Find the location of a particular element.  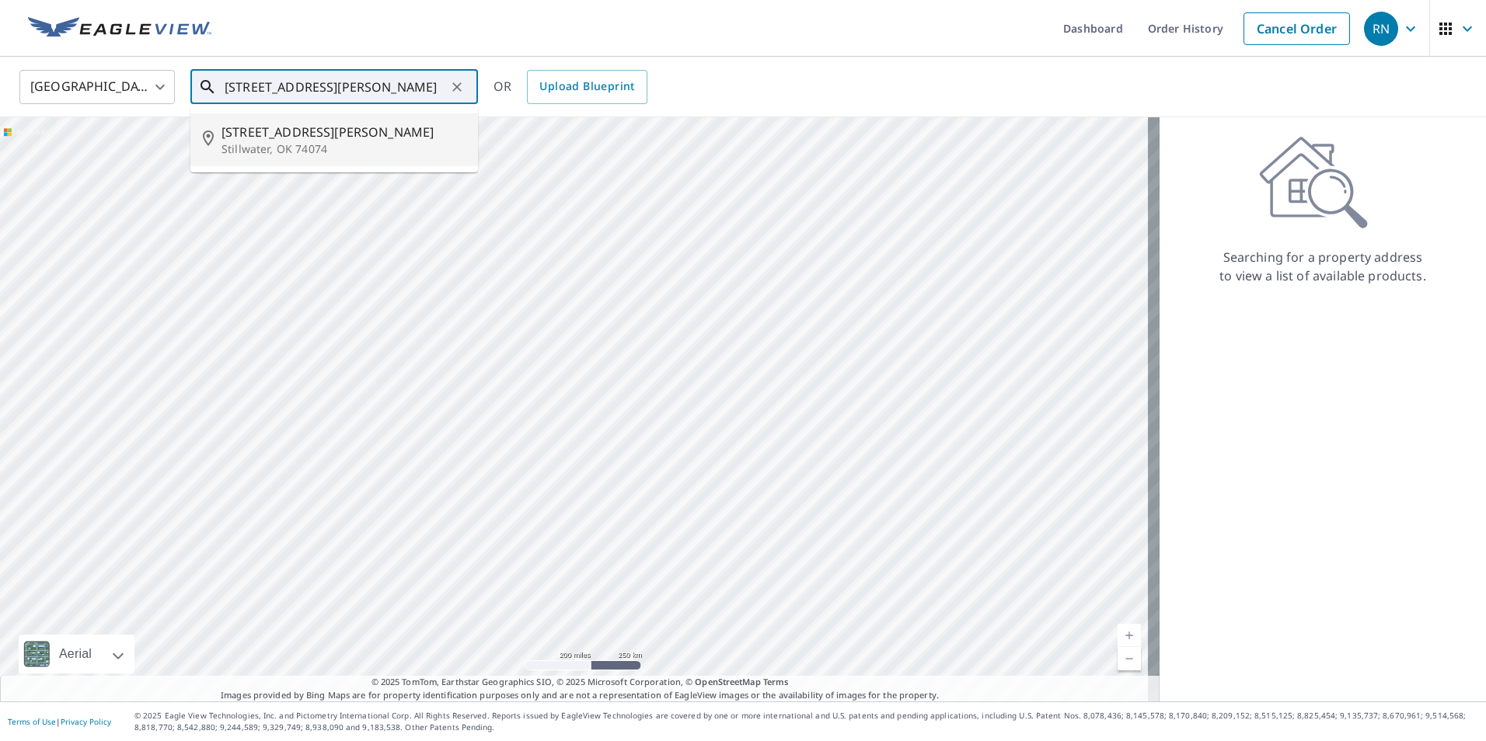

div: OR is located at coordinates (570, 87).